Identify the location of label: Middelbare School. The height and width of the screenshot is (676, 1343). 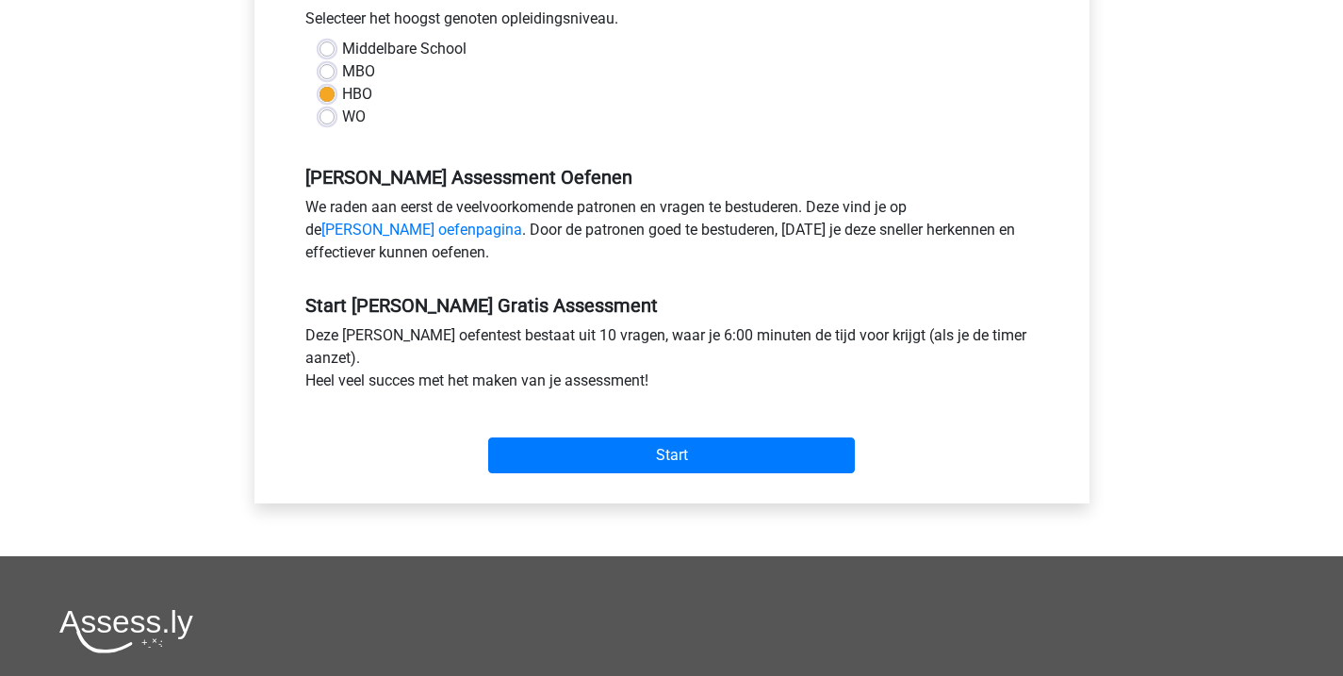
(404, 49).